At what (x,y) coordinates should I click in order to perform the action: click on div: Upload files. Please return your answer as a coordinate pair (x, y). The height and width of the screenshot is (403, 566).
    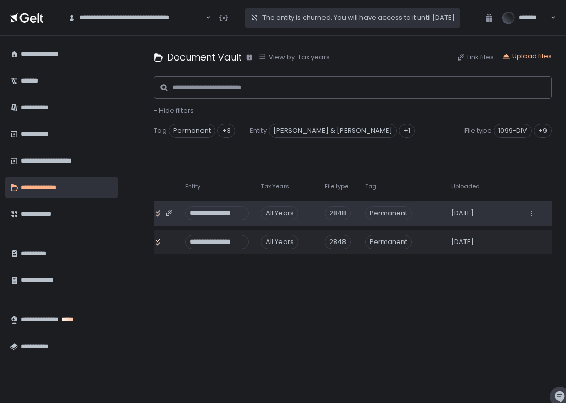
    Looking at the image, I should click on (526, 56).